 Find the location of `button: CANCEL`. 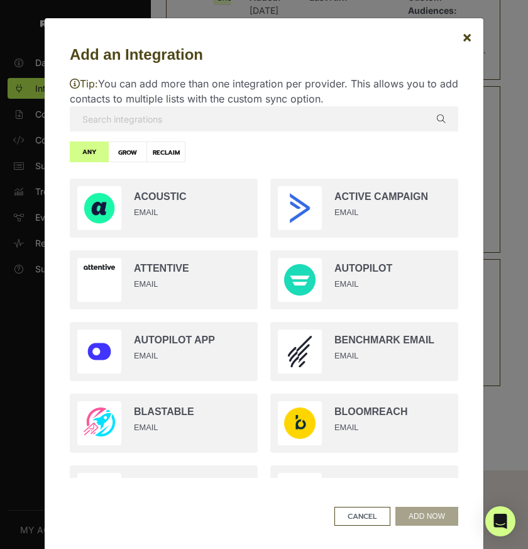

button: CANCEL is located at coordinates (362, 516).